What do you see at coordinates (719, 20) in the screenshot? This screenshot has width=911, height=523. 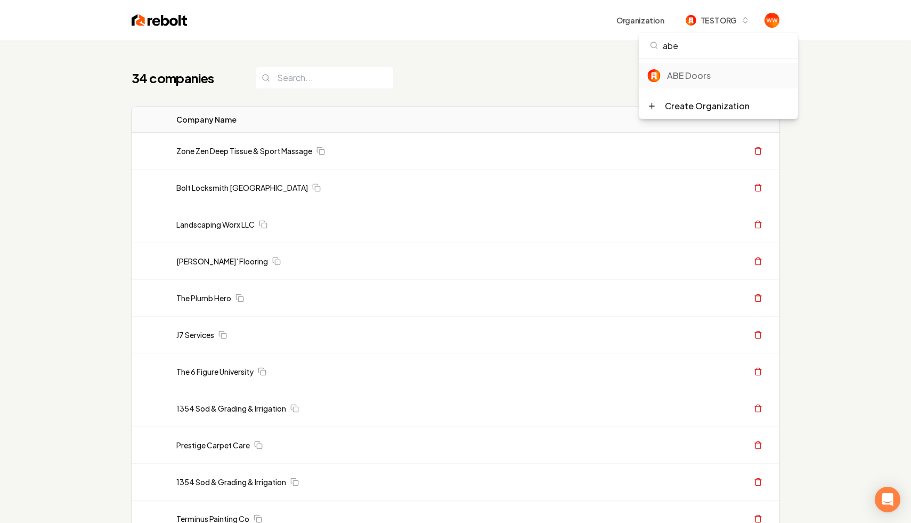 I see `span: TEST ORG` at bounding box center [719, 20].